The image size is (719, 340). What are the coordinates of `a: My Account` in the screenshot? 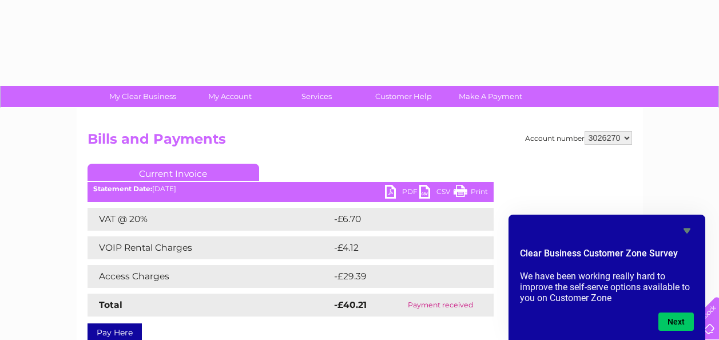 It's located at (229, 96).